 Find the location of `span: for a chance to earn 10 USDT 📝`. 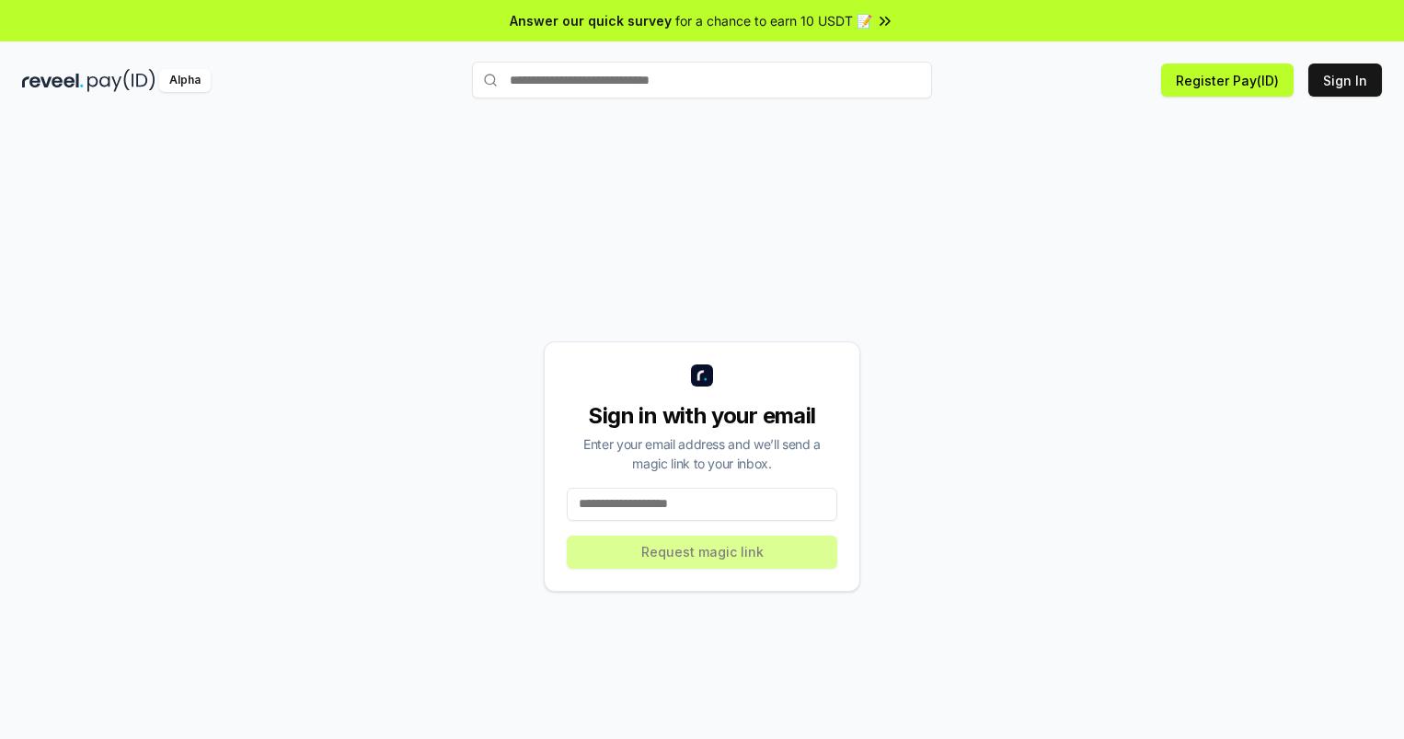

span: for a chance to earn 10 USDT 📝 is located at coordinates (774, 20).